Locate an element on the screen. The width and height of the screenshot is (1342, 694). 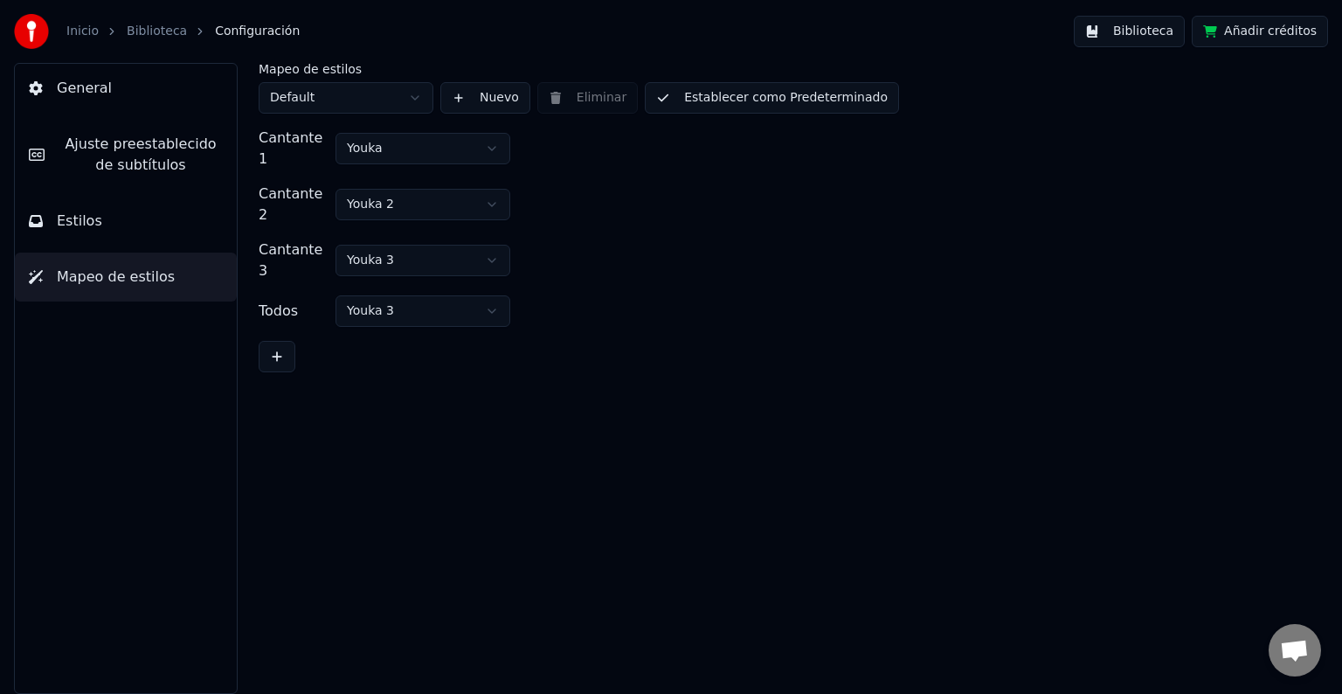
div: Todos is located at coordinates (294, 311).